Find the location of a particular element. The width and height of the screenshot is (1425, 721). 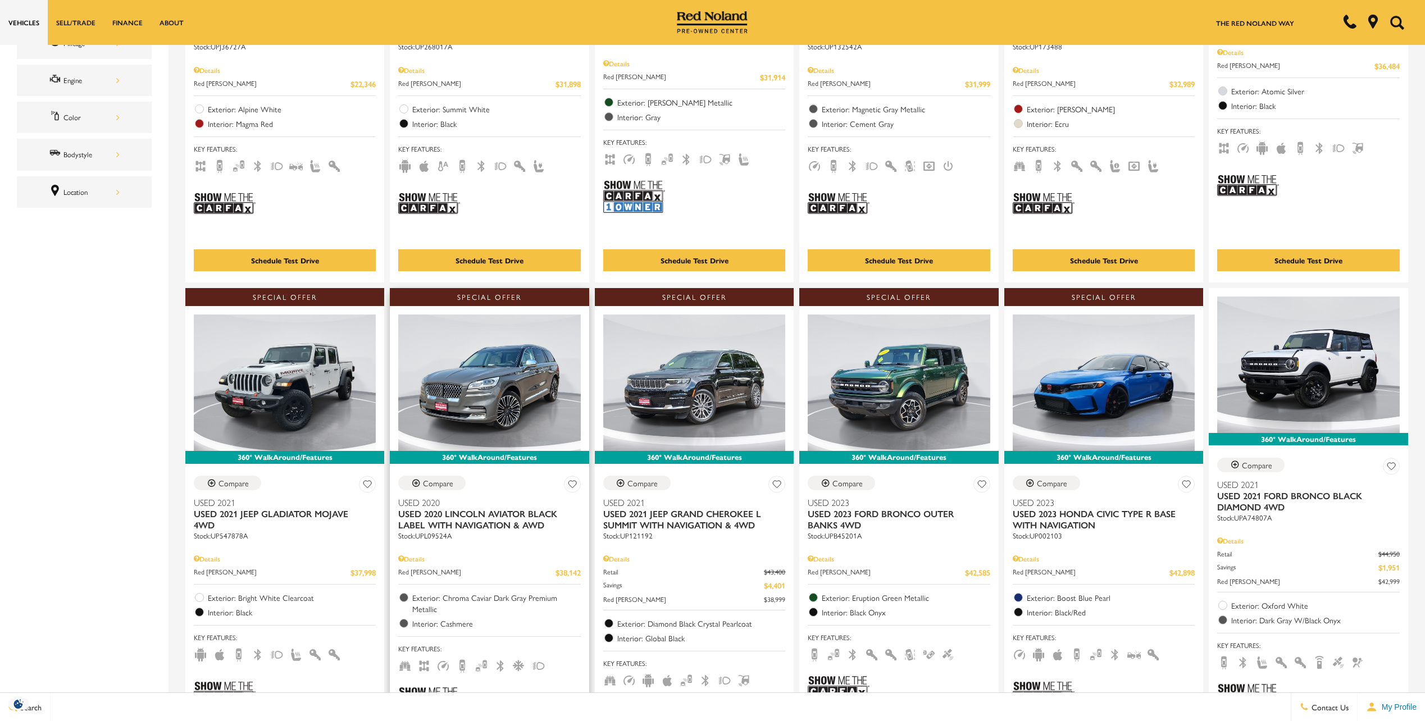

span: Push Button Start is located at coordinates (948, 165).